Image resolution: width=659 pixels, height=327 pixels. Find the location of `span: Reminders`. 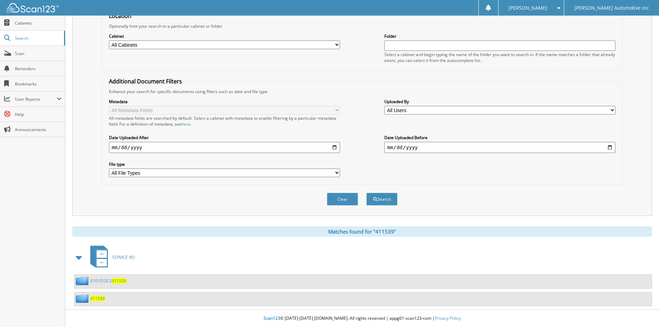

span: Reminders is located at coordinates (38, 68).